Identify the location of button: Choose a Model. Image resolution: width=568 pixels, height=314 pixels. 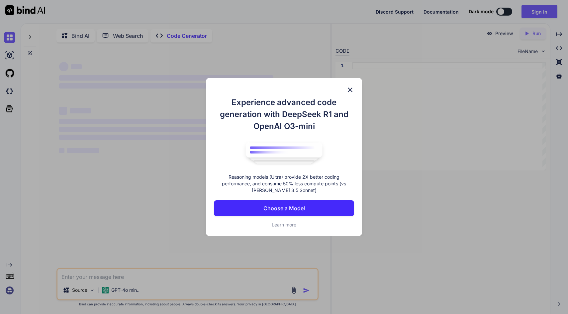
(284, 208).